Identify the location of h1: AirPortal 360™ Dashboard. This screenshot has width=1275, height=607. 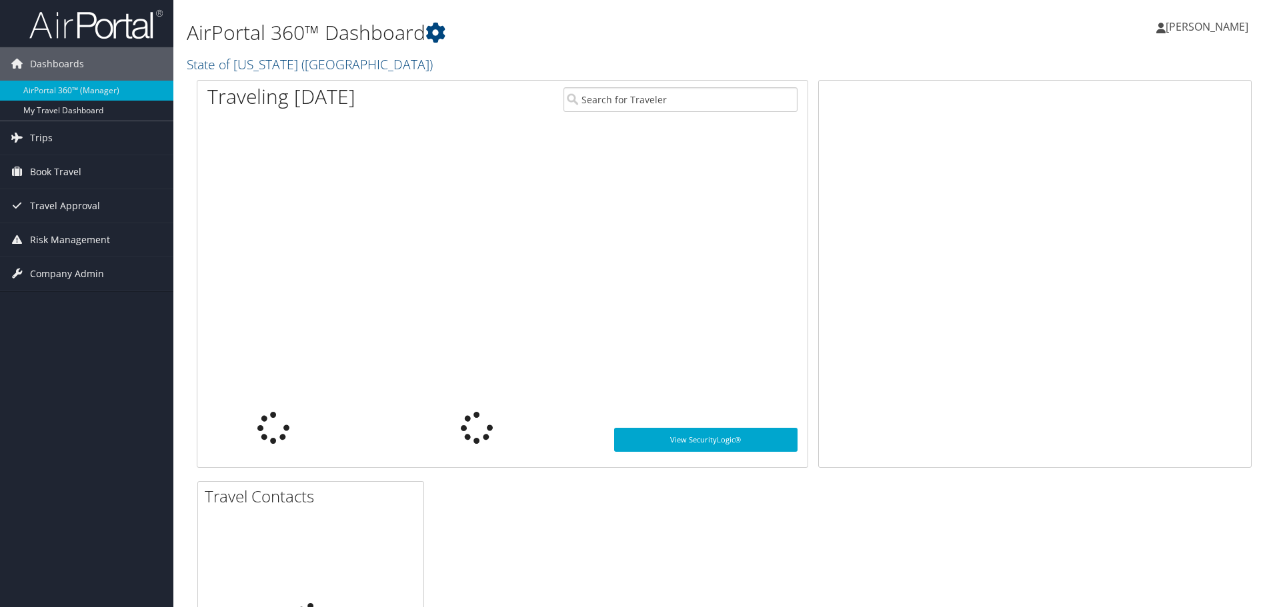
(545, 33).